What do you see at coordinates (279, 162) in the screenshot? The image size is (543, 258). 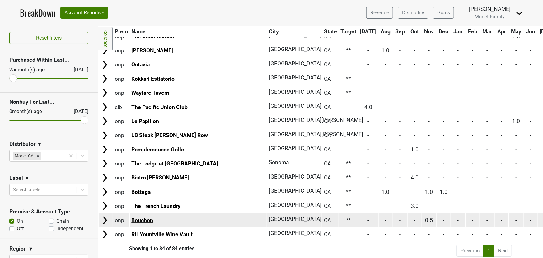 I see `span: Sonoma` at bounding box center [279, 162].